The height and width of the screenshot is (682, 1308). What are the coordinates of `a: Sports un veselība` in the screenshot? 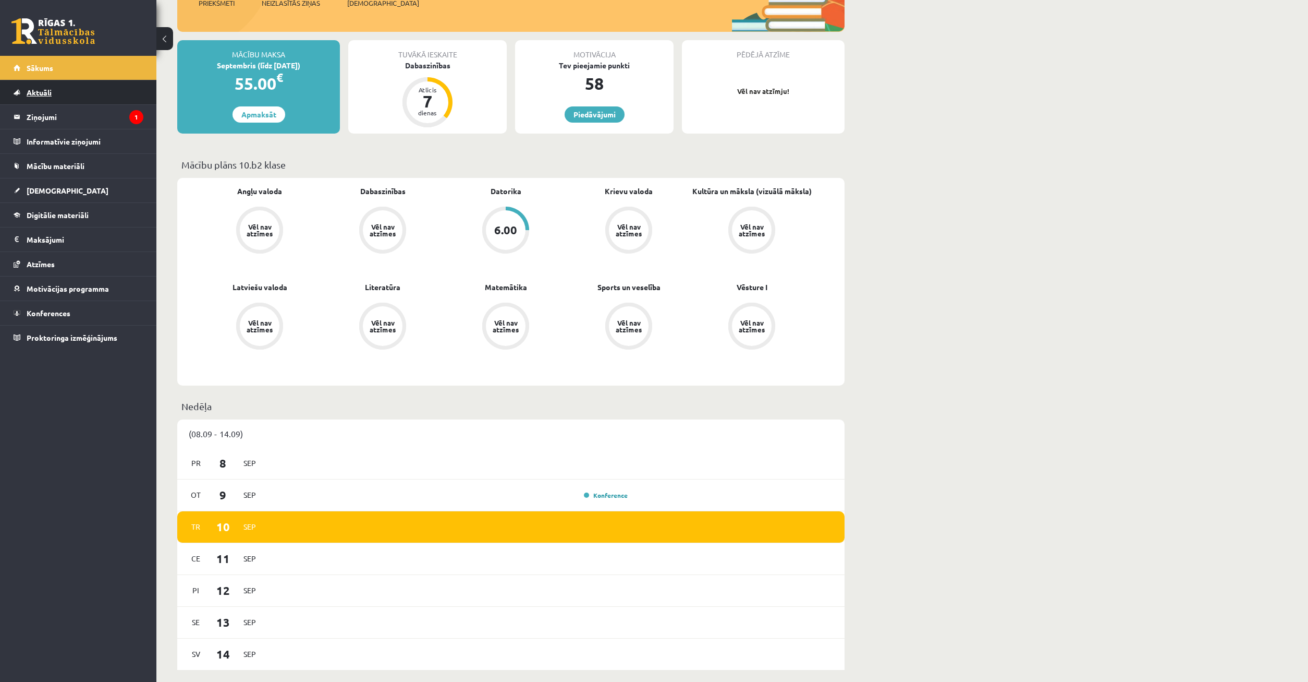 It's located at (629, 287).